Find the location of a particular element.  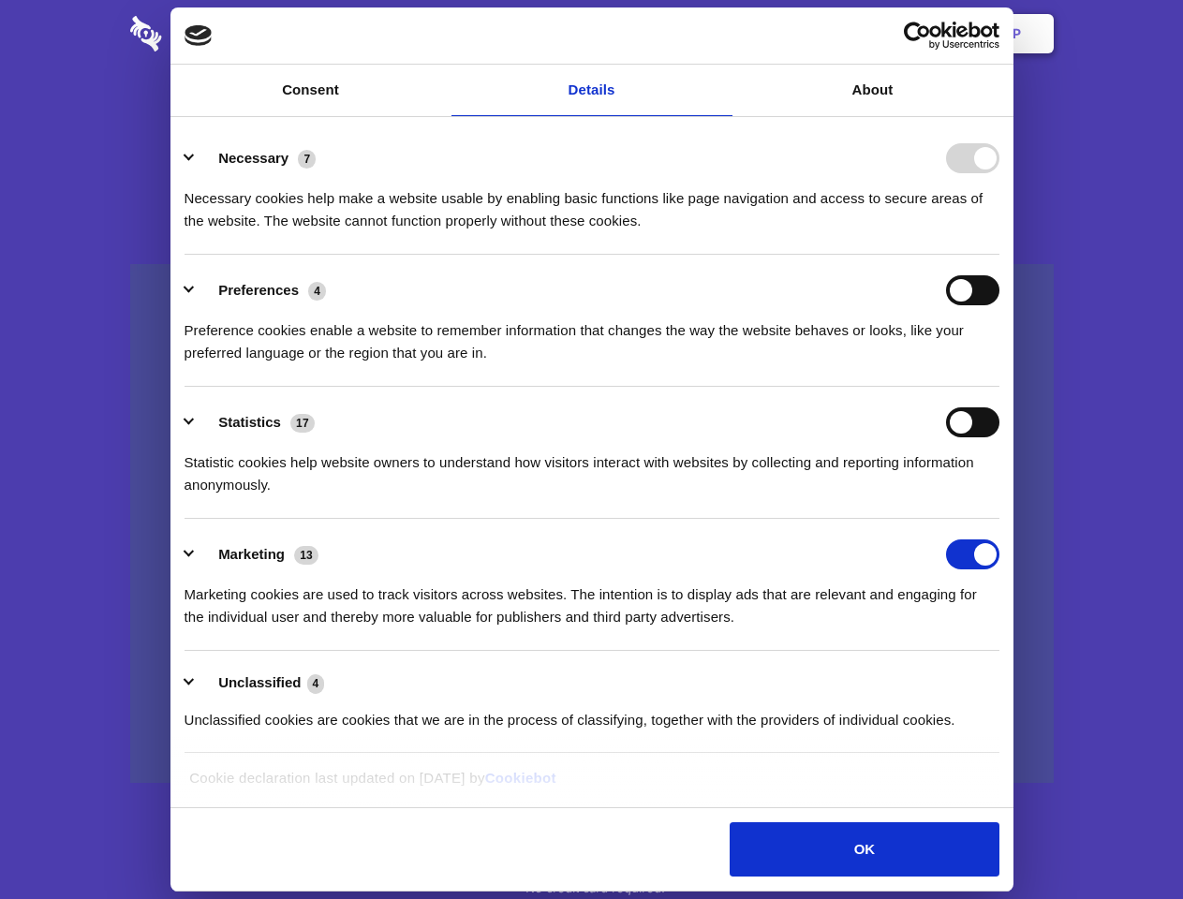

button: Necessary (7) is located at coordinates (256, 158).